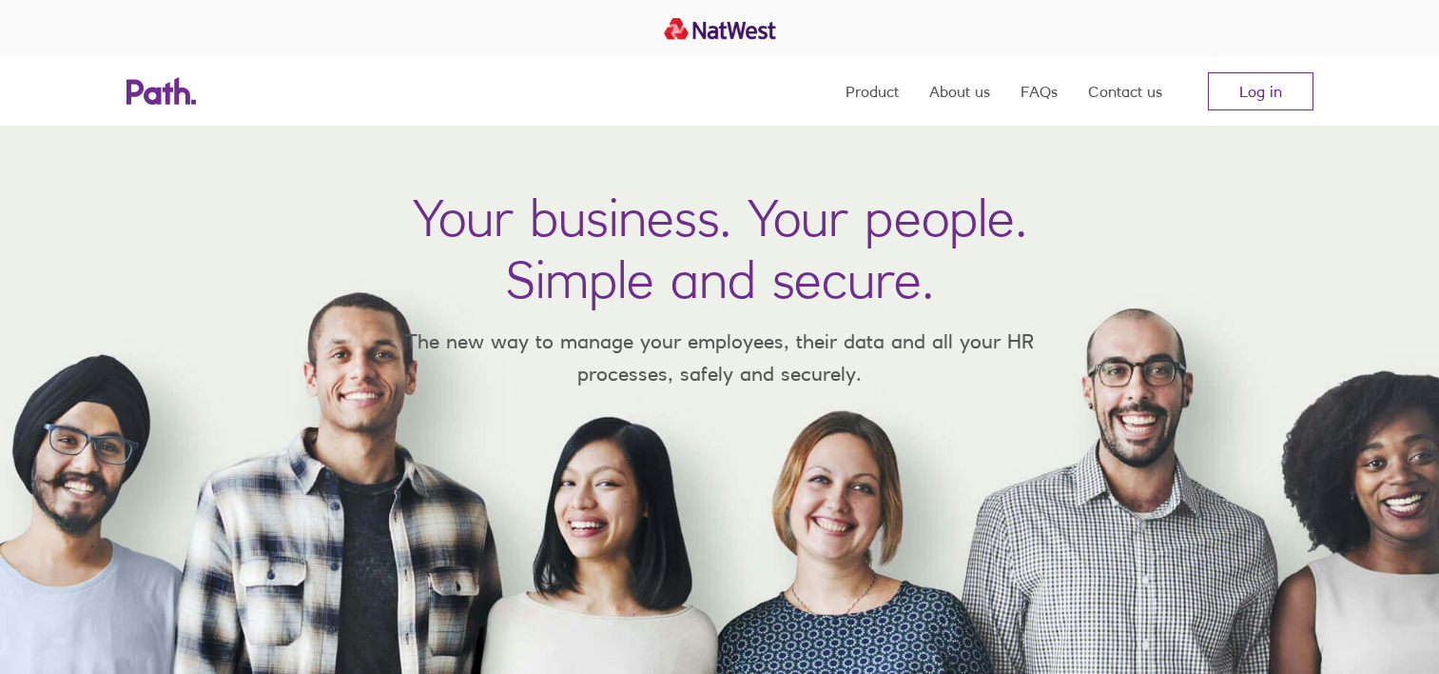  What do you see at coordinates (960, 91) in the screenshot?
I see `a: About us` at bounding box center [960, 91].